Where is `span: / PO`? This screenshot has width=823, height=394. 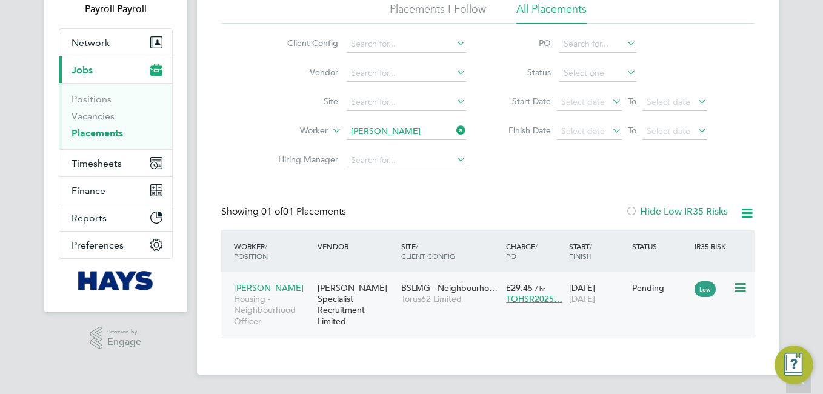 span: / PO is located at coordinates (522, 251).